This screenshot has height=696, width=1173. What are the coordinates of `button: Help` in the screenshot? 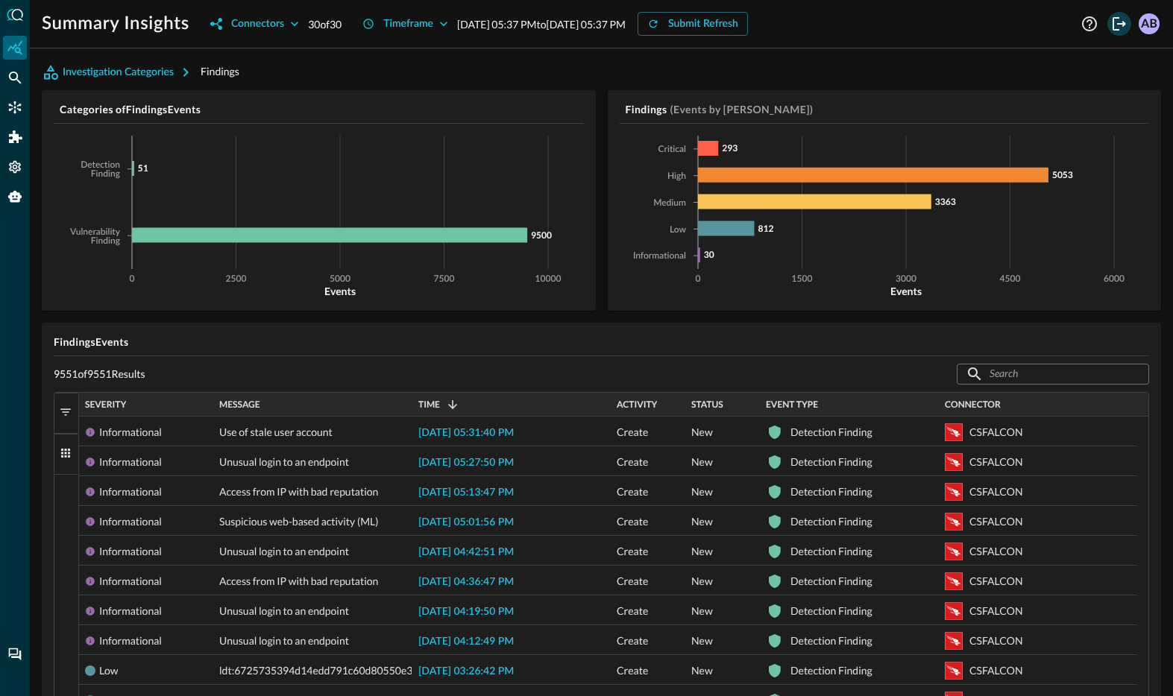 It's located at (1089, 24).